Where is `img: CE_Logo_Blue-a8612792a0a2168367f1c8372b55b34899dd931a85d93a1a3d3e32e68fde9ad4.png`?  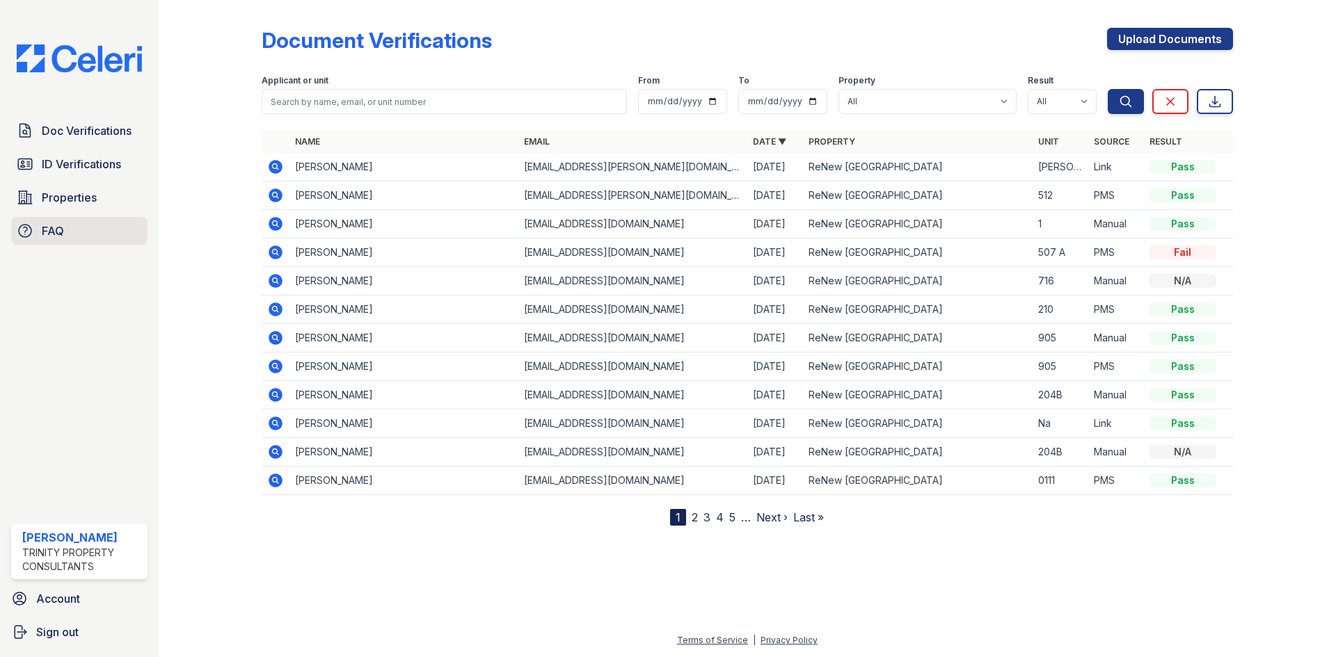
img: CE_Logo_Blue-a8612792a0a2168367f1c8372b55b34899dd931a85d93a1a3d3e32e68fde9ad4.png is located at coordinates (79, 58).